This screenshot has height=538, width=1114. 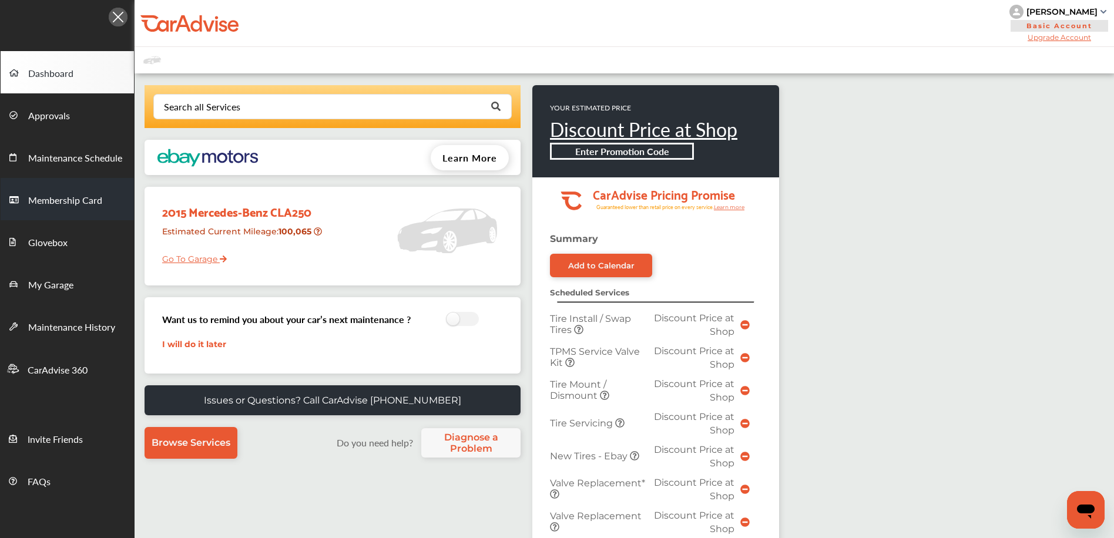 I want to click on strong: 100,065, so click(x=296, y=232).